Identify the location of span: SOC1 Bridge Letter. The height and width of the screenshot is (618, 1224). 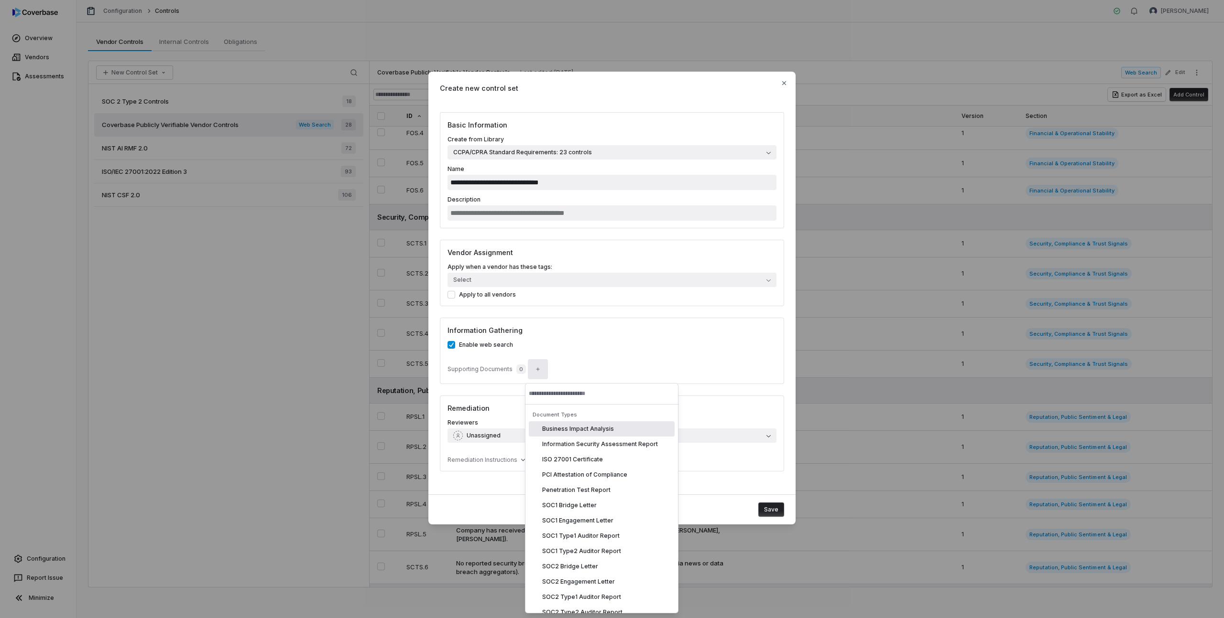
(569, 506).